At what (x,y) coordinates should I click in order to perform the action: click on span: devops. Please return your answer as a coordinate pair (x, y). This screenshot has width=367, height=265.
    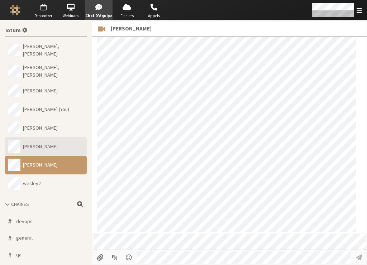
    Looking at the image, I should click on (24, 221).